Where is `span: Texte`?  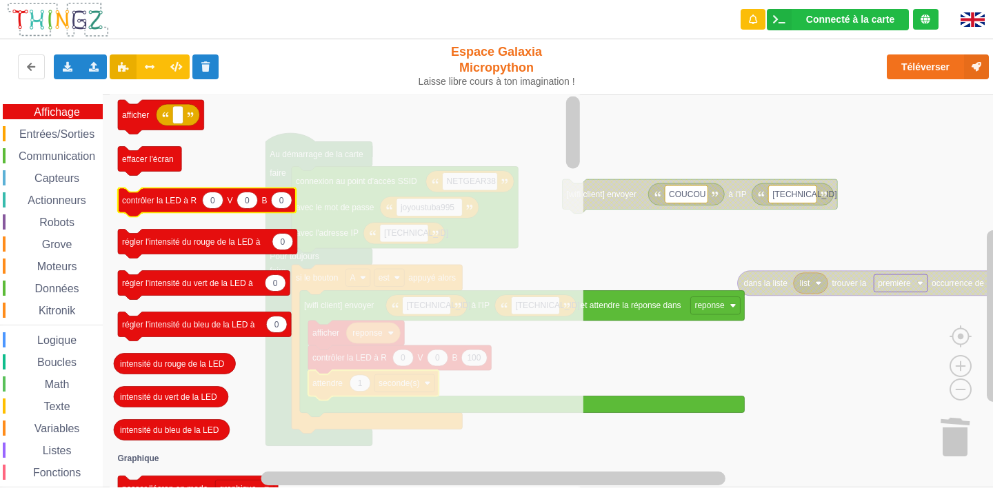
span: Texte is located at coordinates (57, 406).